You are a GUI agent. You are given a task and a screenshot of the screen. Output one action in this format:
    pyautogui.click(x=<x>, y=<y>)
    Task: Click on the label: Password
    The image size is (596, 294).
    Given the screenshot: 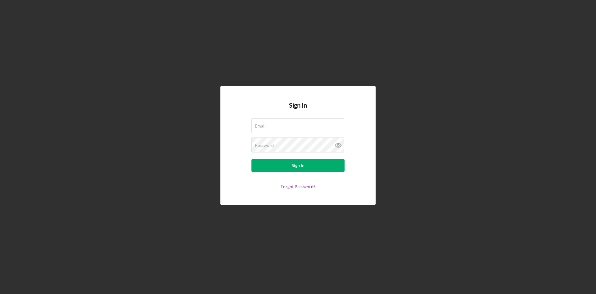 What is the action you would take?
    pyautogui.click(x=264, y=145)
    